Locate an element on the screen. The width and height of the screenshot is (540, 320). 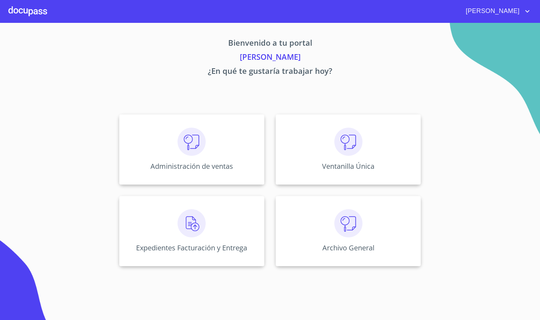
p: ¿En qué te gustaría trabajar hoy? is located at coordinates (270, 72).